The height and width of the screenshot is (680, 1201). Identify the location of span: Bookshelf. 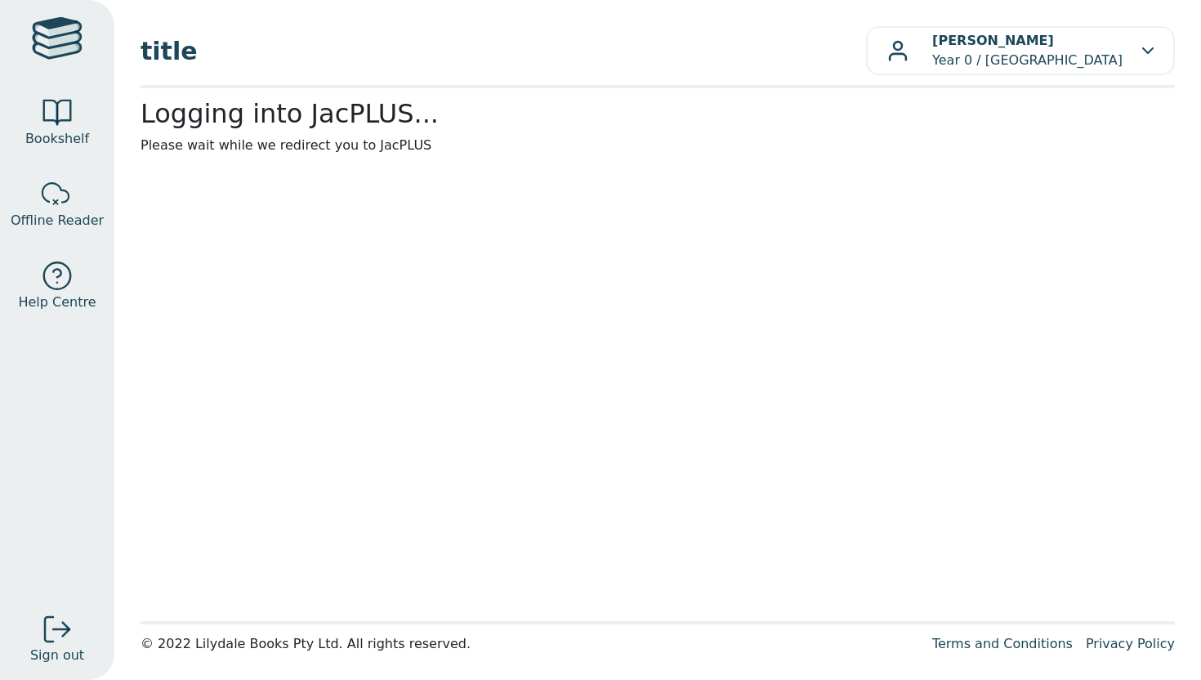
(57, 139).